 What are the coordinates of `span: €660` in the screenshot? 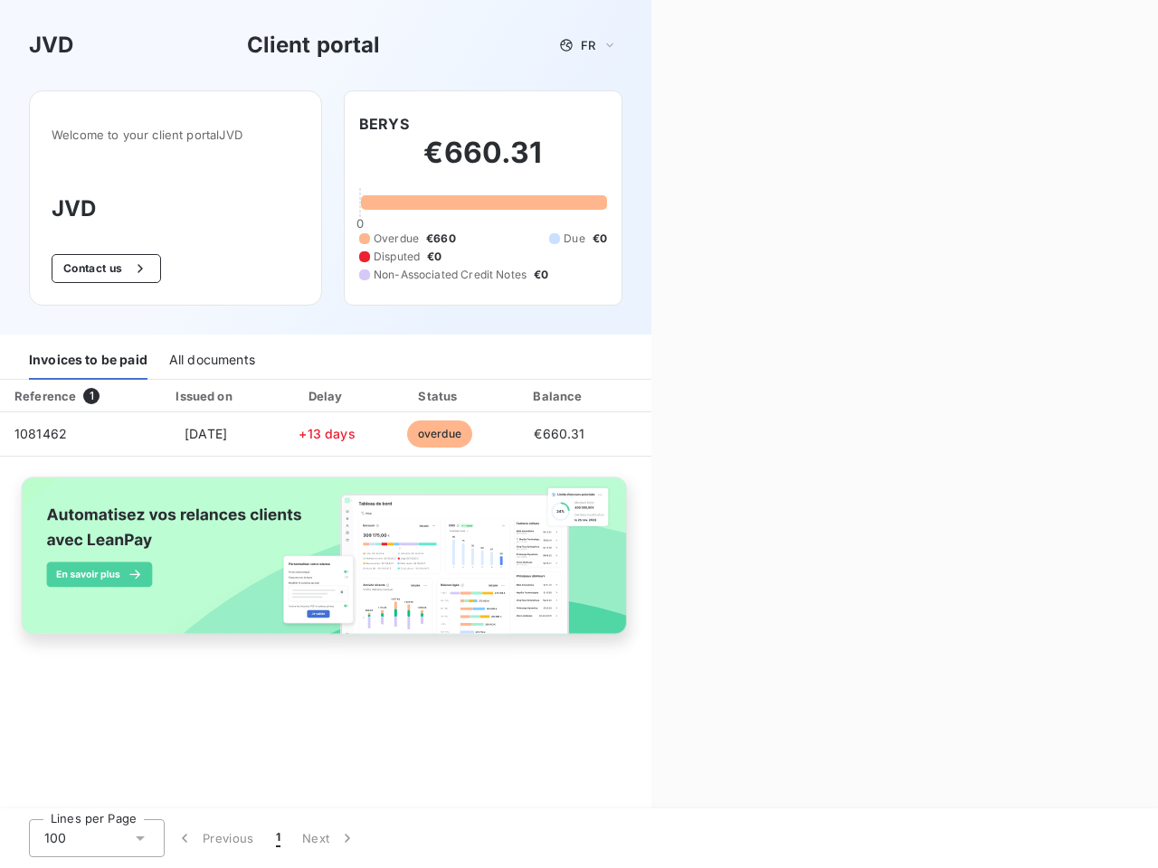 It's located at (440, 239).